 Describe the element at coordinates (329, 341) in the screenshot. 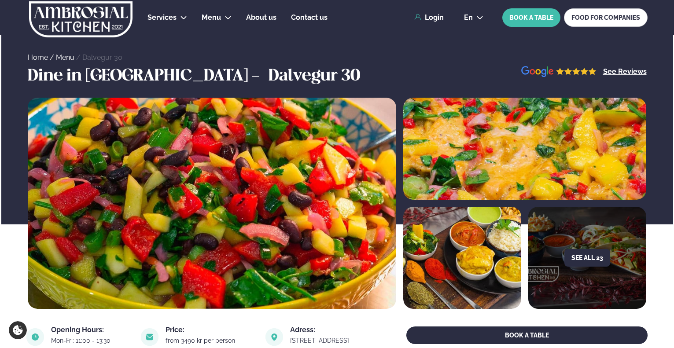

I see `a: link` at that location.